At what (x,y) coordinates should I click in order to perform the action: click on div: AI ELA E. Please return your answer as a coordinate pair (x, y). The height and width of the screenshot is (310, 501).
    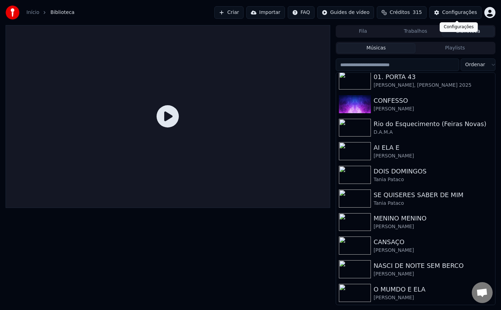
    Looking at the image, I should click on (433, 147).